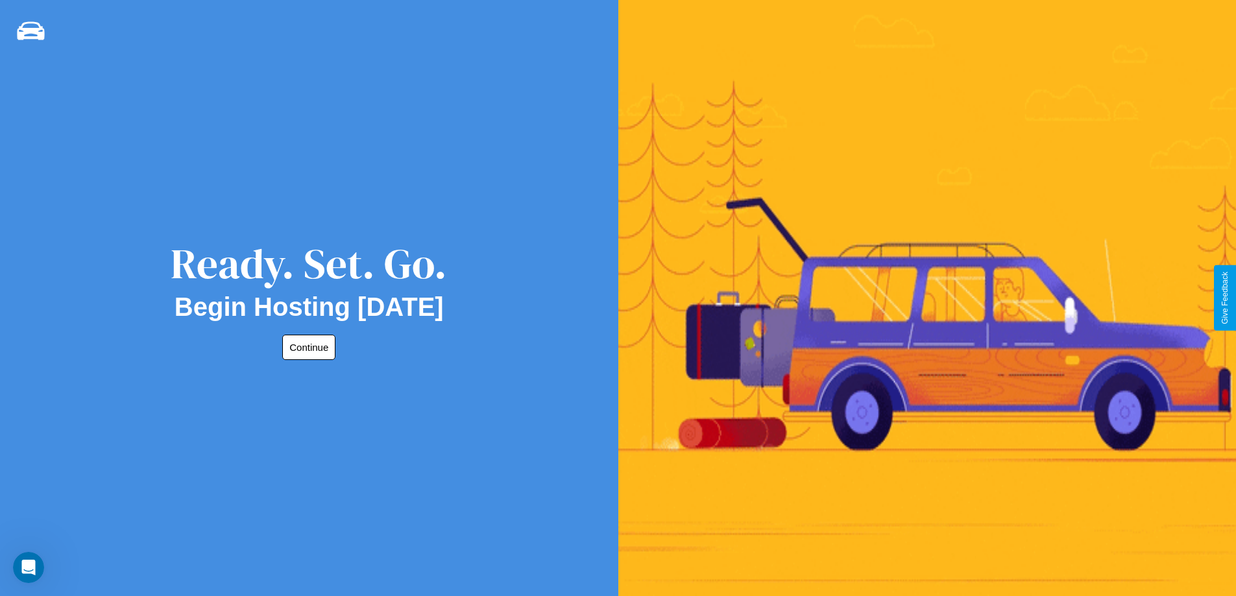  Describe the element at coordinates (309, 347) in the screenshot. I see `button: Continue` at that location.